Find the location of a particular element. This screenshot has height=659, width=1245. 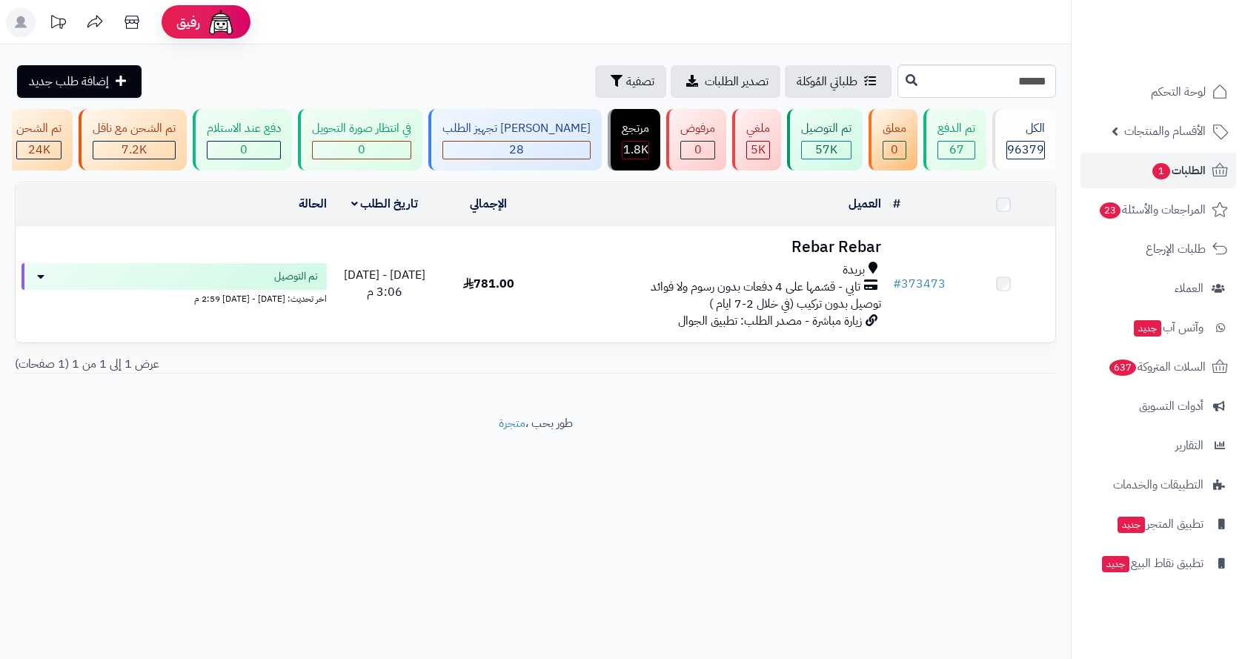

div: 1840 is located at coordinates (635, 150).